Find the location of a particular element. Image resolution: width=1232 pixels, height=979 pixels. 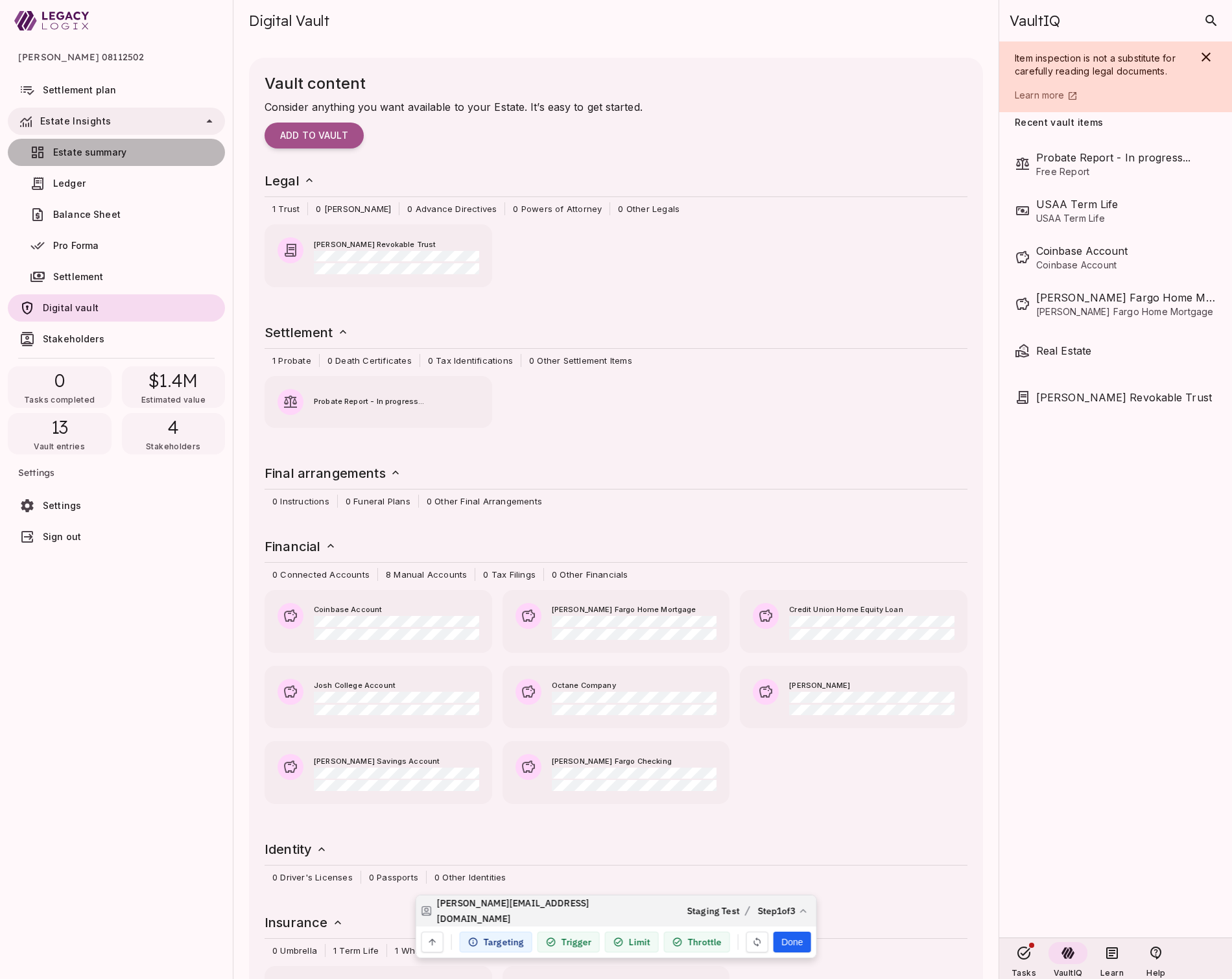

span: Estate Insights is located at coordinates (75, 121).